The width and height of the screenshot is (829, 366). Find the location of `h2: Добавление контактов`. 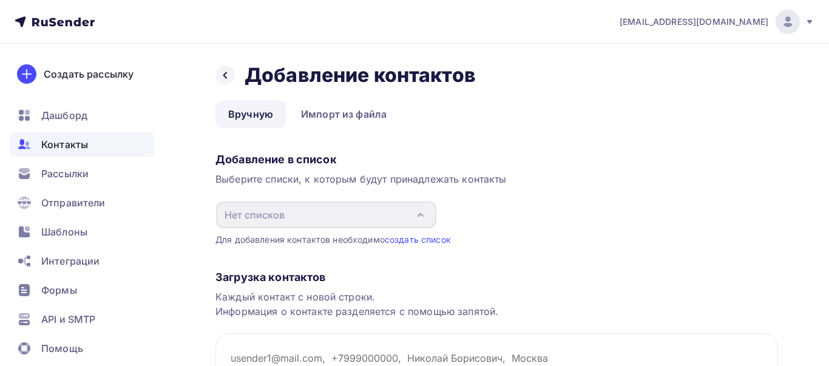

h2: Добавление контактов is located at coordinates (360, 75).